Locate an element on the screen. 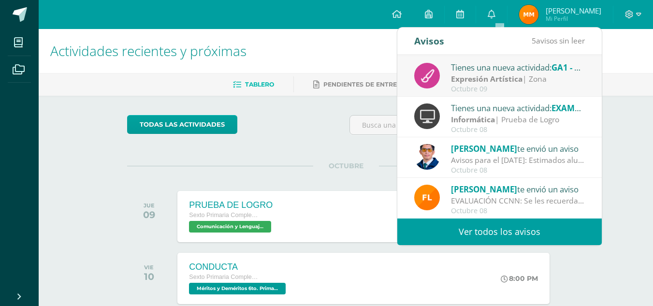  span: avisos sin leer is located at coordinates (558, 41).